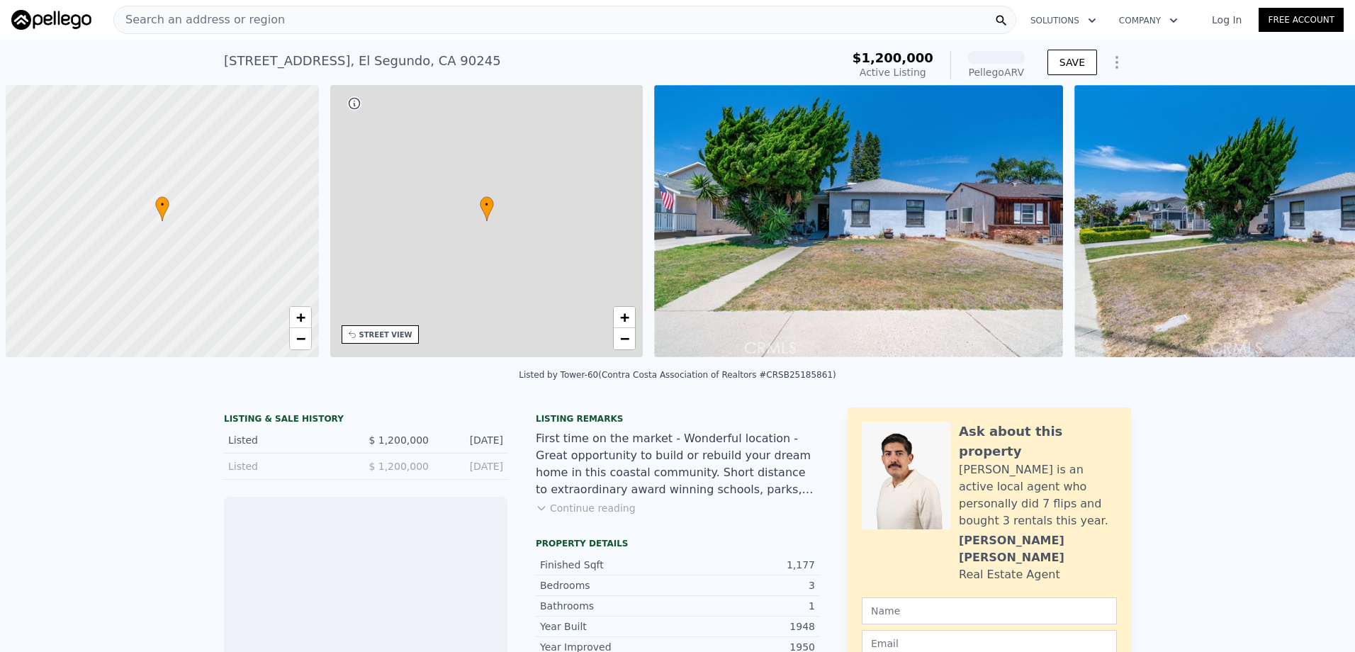 Image resolution: width=1355 pixels, height=652 pixels. Describe the element at coordinates (585, 508) in the screenshot. I see `button: Continue reading` at that location.